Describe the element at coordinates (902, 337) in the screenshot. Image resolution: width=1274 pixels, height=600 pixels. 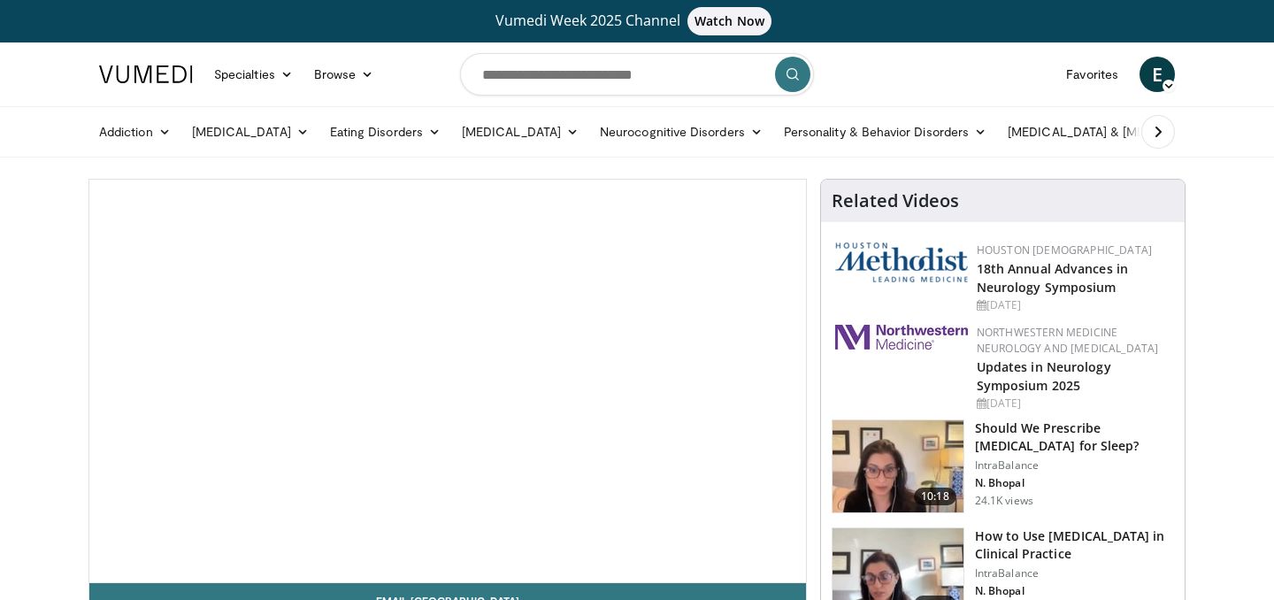
I see `img: 2a462fb6-9365-492a-ac79-3166a6f924d8.png.150x105_q85_autocrop_double_scale_upscale_version-0.2.jpg` at that location.